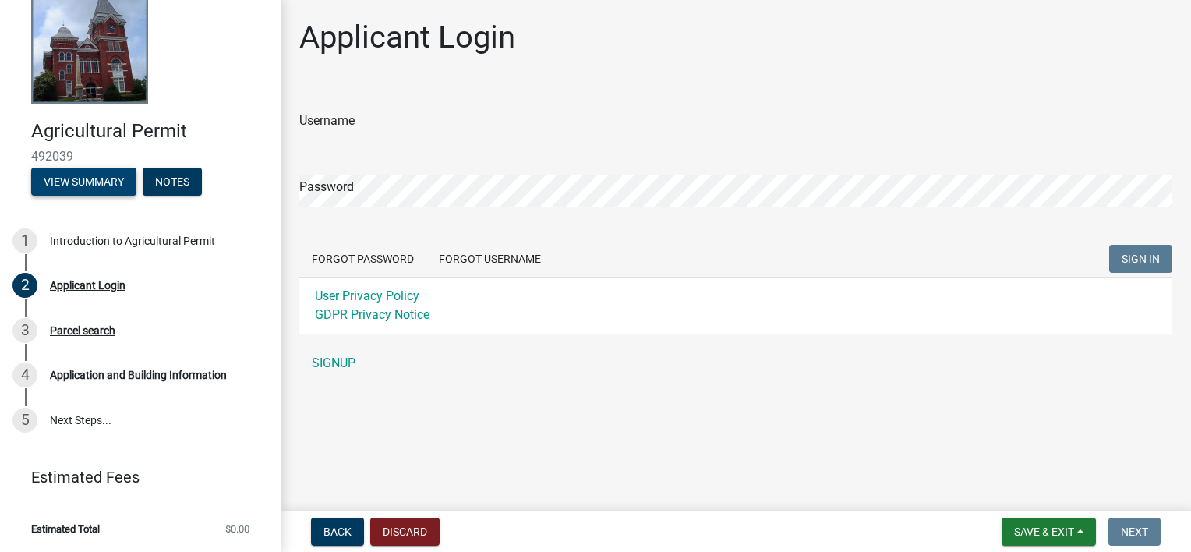  I want to click on span: Back, so click(338, 532).